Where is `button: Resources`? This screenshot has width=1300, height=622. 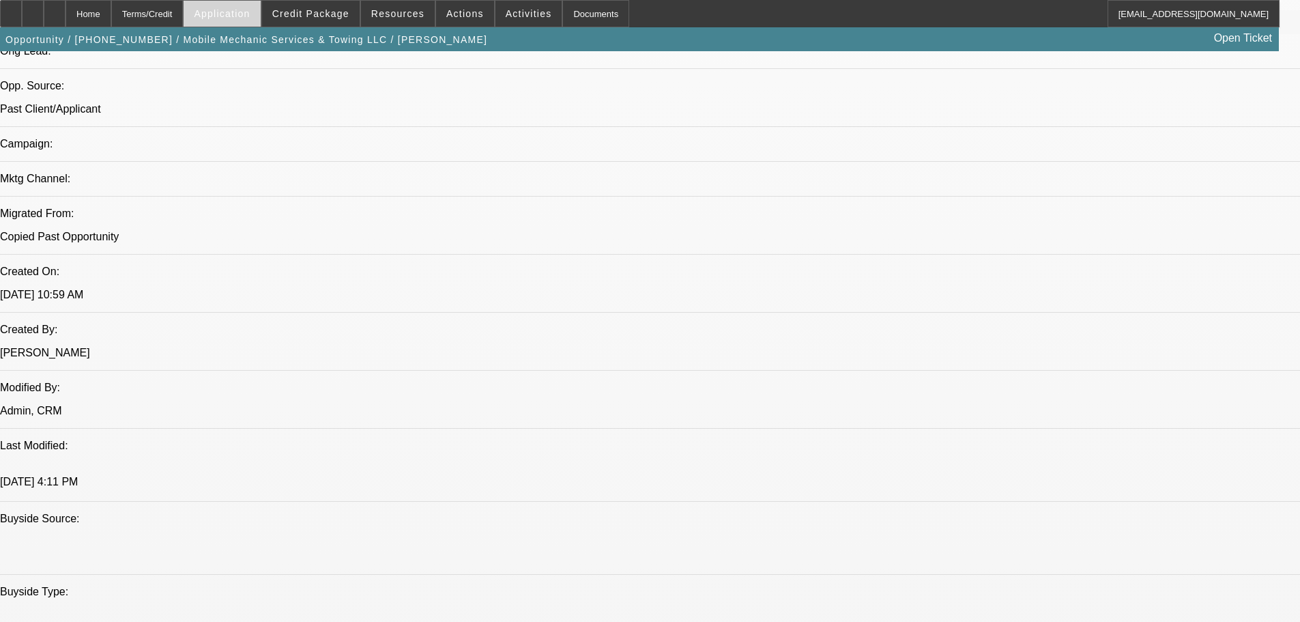
button: Resources is located at coordinates (398, 14).